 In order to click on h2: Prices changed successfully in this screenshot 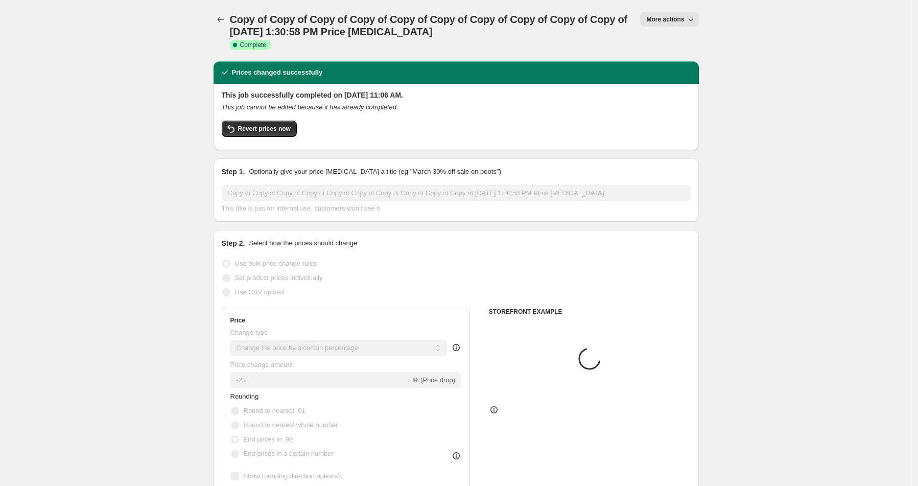, I will do `click(277, 73)`.